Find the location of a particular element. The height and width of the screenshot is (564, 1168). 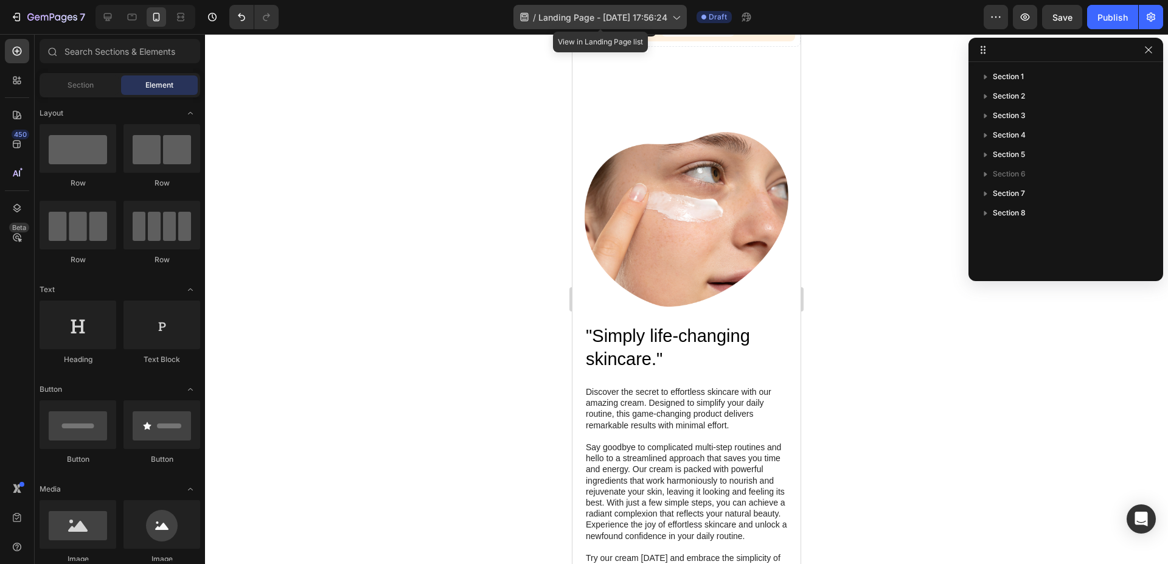

h2: "Simply life-changing skincare." is located at coordinates (114, 313).